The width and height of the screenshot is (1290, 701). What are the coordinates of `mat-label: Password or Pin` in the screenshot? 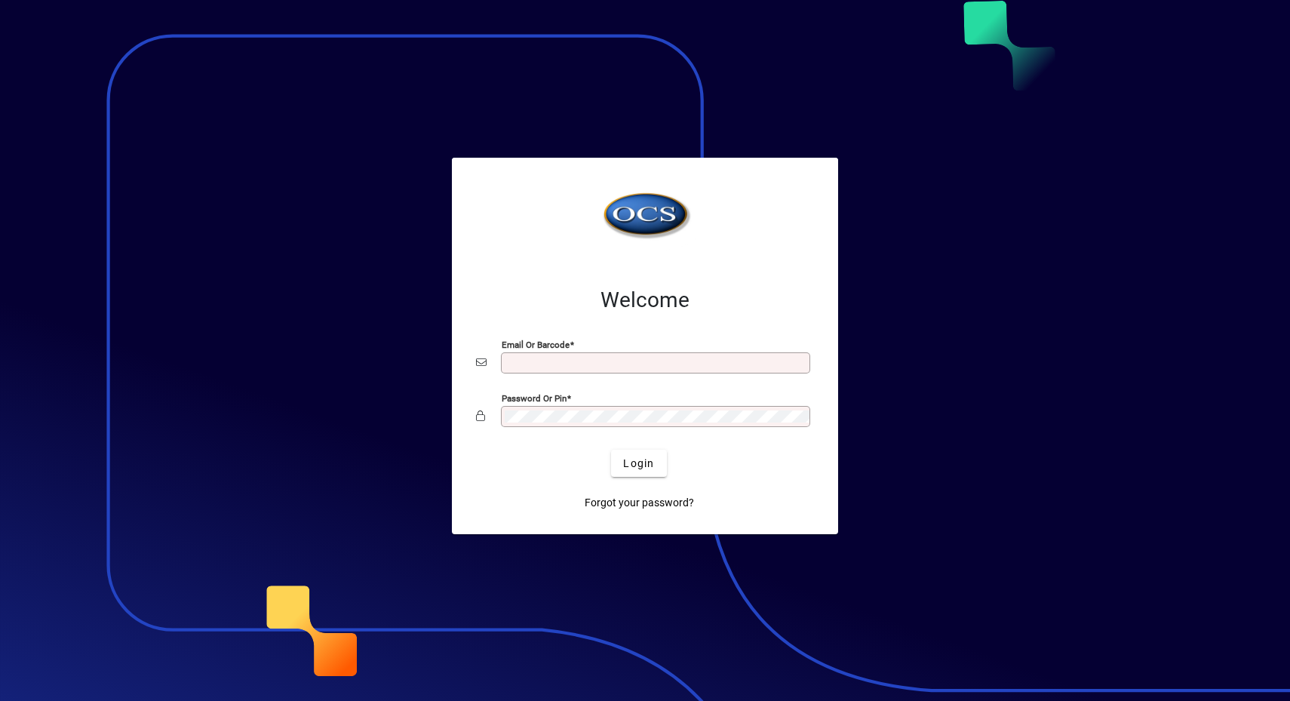 It's located at (534, 398).